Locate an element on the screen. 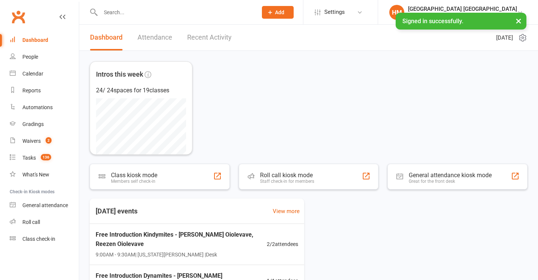 This screenshot has height=280, width=538. a: Clubworx is located at coordinates (18, 17).